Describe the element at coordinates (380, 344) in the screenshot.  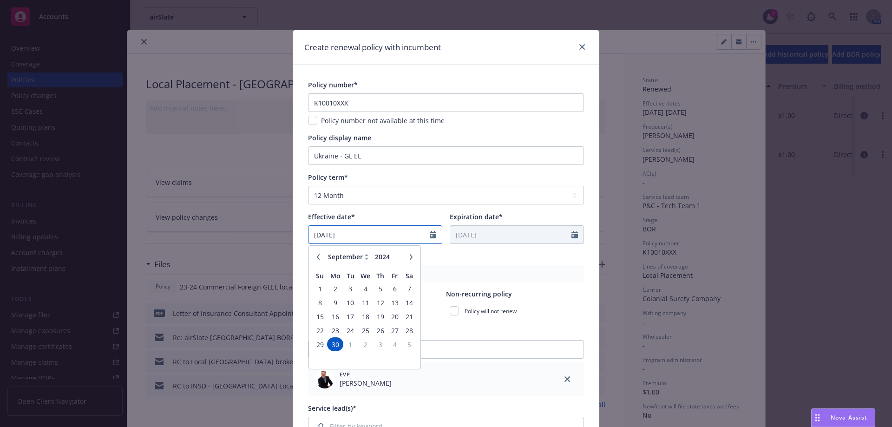
I see `td: 3` at that location.